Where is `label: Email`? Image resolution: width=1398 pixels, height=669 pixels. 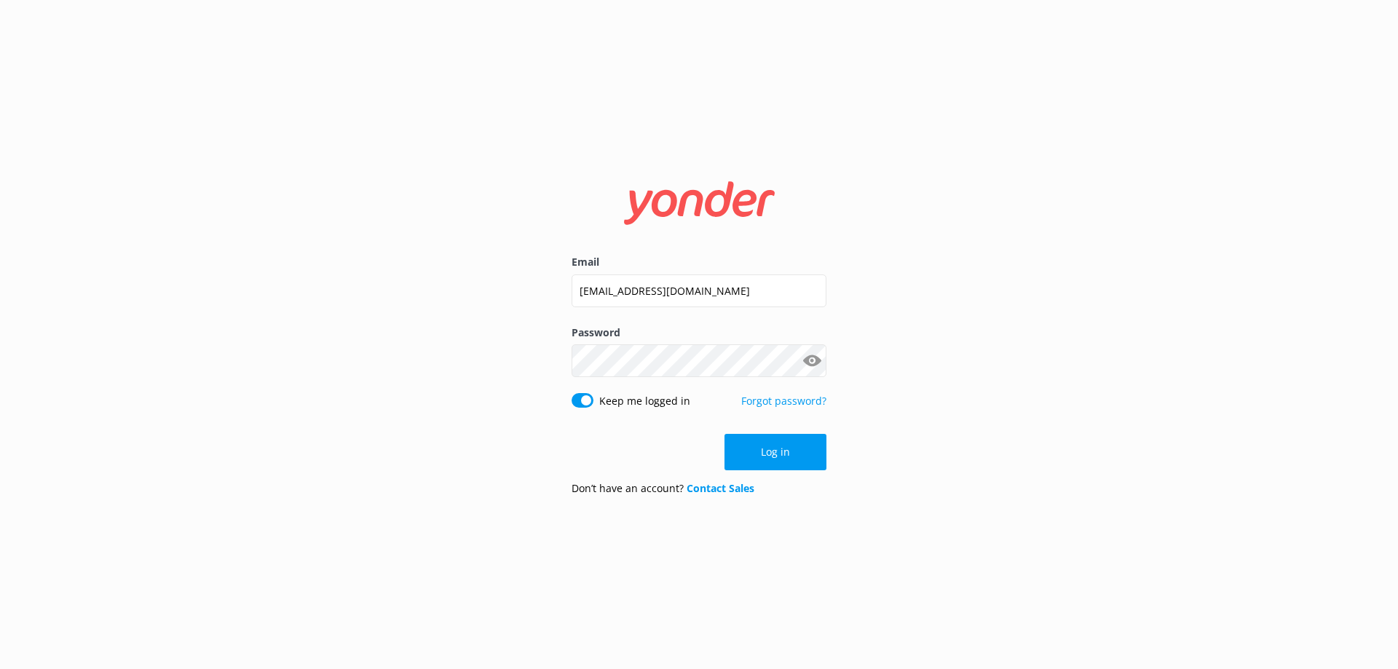
label: Email is located at coordinates (699, 262).